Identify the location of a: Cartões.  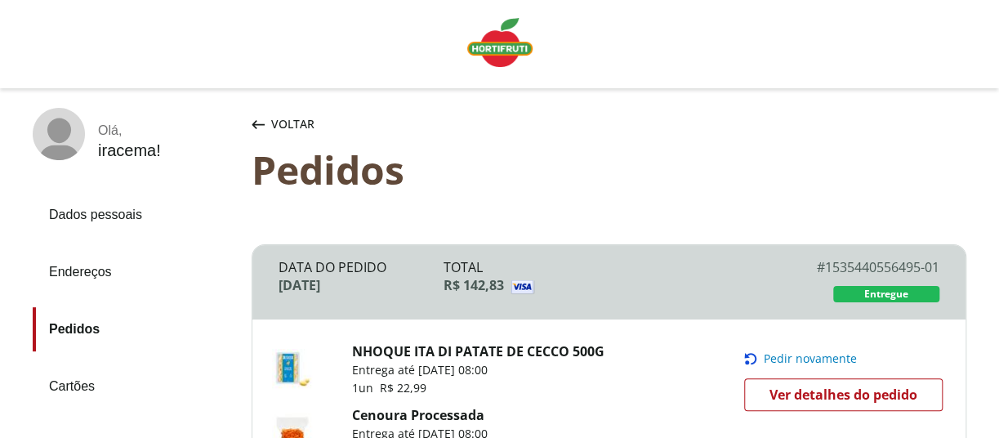
(136, 386).